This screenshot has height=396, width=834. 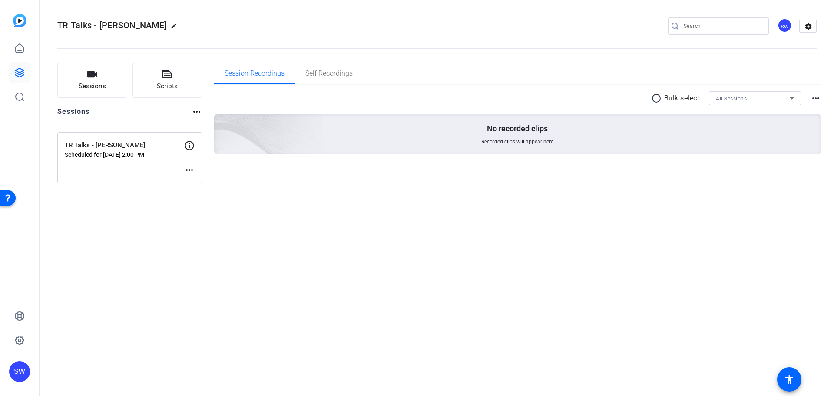 What do you see at coordinates (657, 98) in the screenshot?
I see `mat-icon: radio_button_unchecked` at bounding box center [657, 98].